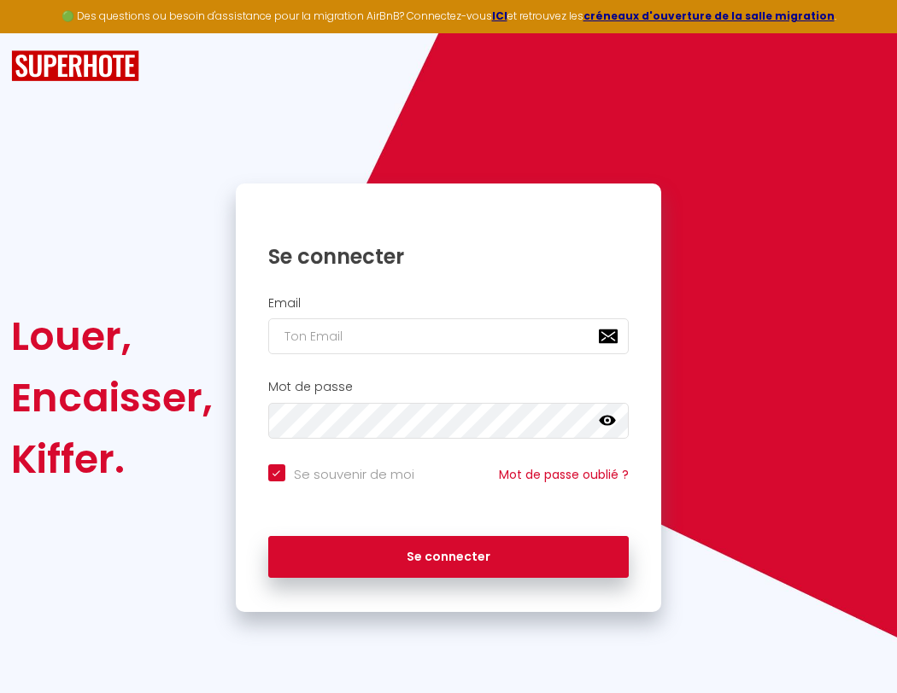  What do you see at coordinates (75, 66) in the screenshot?
I see `img: SuperHote logo` at bounding box center [75, 66].